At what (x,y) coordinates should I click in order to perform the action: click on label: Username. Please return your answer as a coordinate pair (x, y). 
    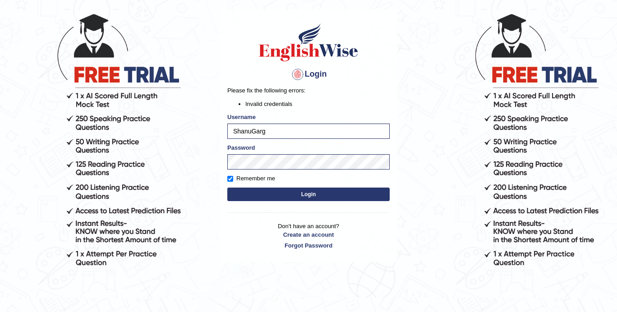
    Looking at the image, I should click on (241, 117).